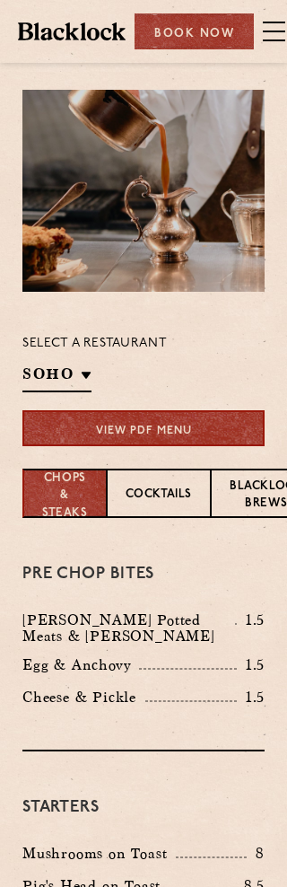 This screenshot has height=887, width=287. What do you see at coordinates (99, 854) in the screenshot?
I see `p: Mushrooms on Toast` at bounding box center [99, 854].